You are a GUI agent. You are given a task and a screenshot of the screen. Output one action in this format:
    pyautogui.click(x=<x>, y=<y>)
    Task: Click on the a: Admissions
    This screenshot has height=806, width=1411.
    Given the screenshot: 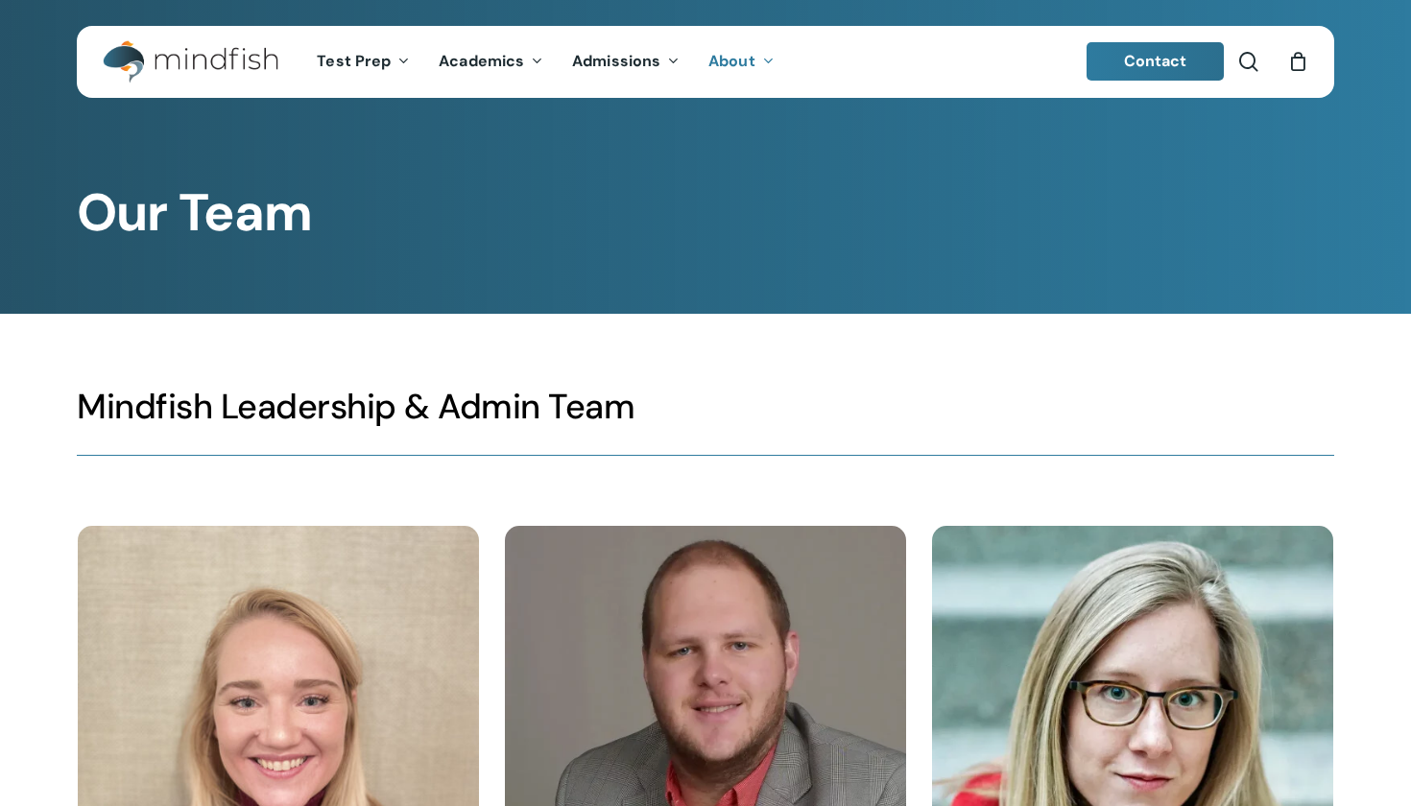 What is the action you would take?
    pyautogui.click(x=626, y=61)
    